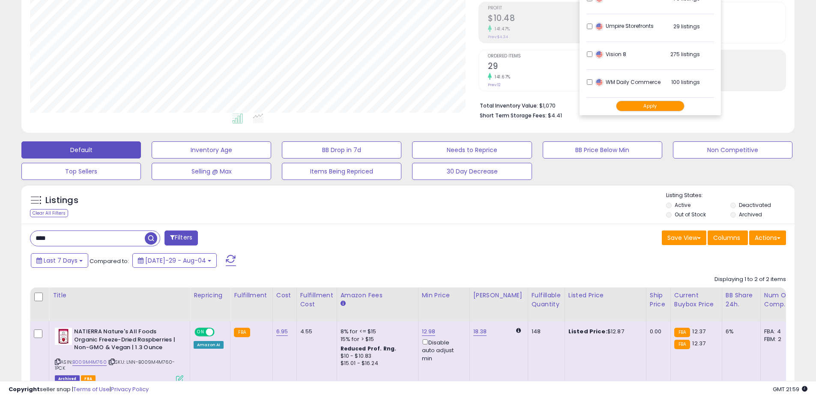 This screenshot has height=398, width=816. Describe the element at coordinates (687, 26) in the screenshot. I see `span: 29 listings` at that location.